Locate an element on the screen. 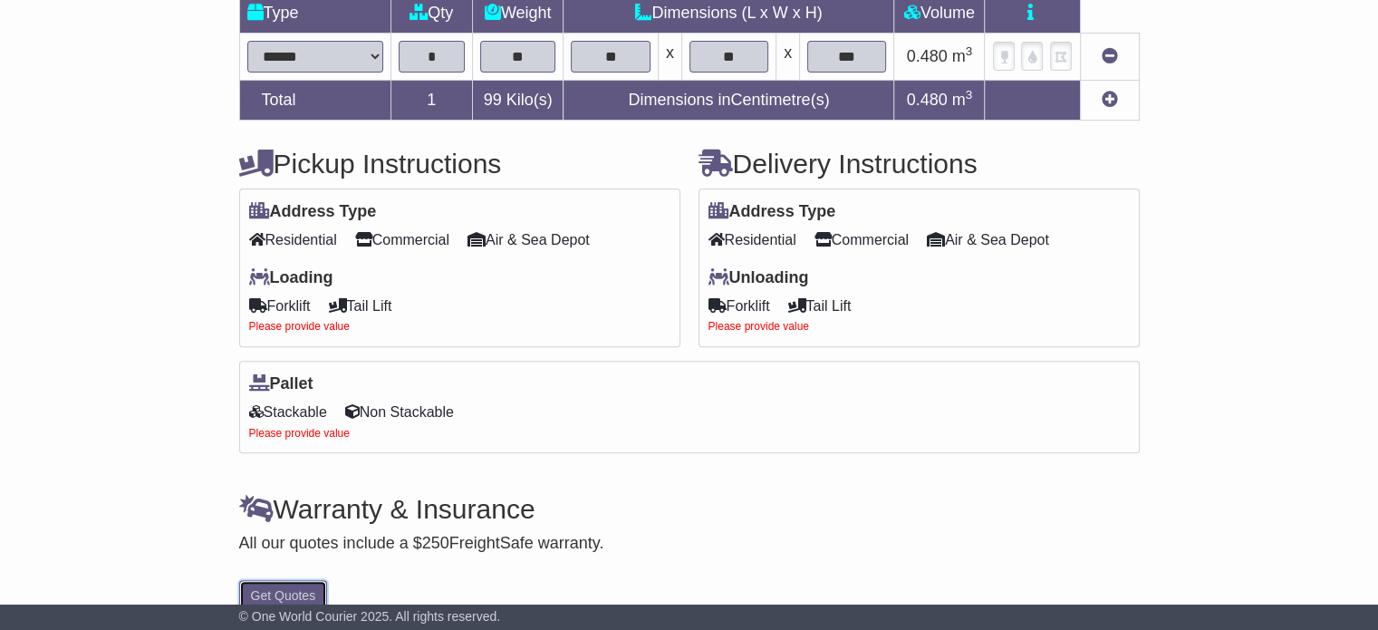 This screenshot has height=630, width=1378. div: All our quotes include a $ FreightSafe warranty. is located at coordinates (690, 544).